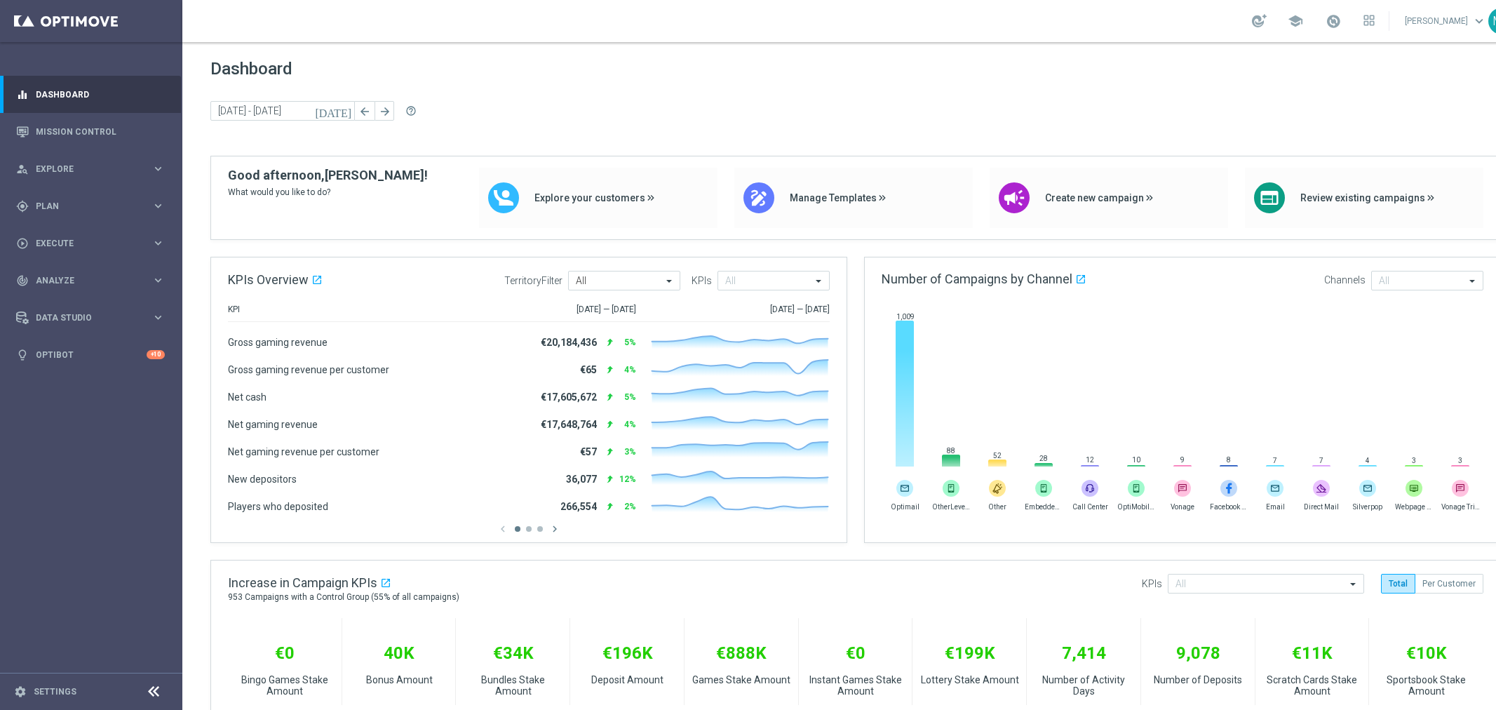 The height and width of the screenshot is (710, 1496). I want to click on div: Explore, so click(83, 169).